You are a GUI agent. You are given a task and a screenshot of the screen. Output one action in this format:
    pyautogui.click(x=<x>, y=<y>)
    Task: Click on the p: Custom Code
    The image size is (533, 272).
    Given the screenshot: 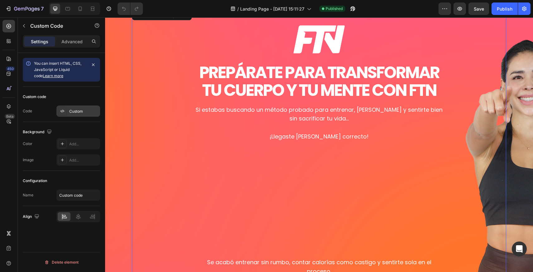 What is the action you would take?
    pyautogui.click(x=57, y=26)
    